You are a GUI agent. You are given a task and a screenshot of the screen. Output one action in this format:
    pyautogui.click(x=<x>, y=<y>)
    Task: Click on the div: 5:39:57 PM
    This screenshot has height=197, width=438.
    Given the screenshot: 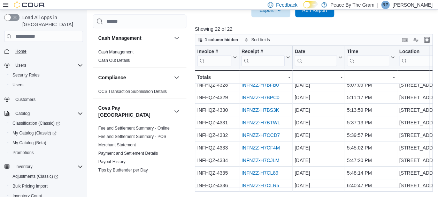 What is the action you would take?
    pyautogui.click(x=371, y=135)
    